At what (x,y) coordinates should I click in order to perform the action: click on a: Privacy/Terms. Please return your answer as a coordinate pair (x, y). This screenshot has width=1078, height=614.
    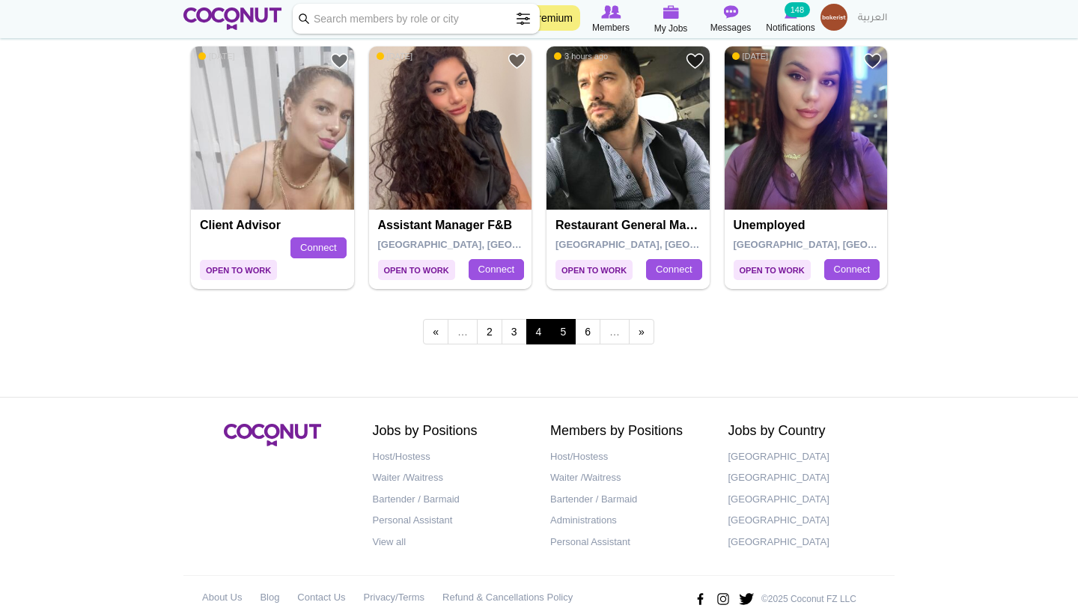
    Looking at the image, I should click on (394, 597).